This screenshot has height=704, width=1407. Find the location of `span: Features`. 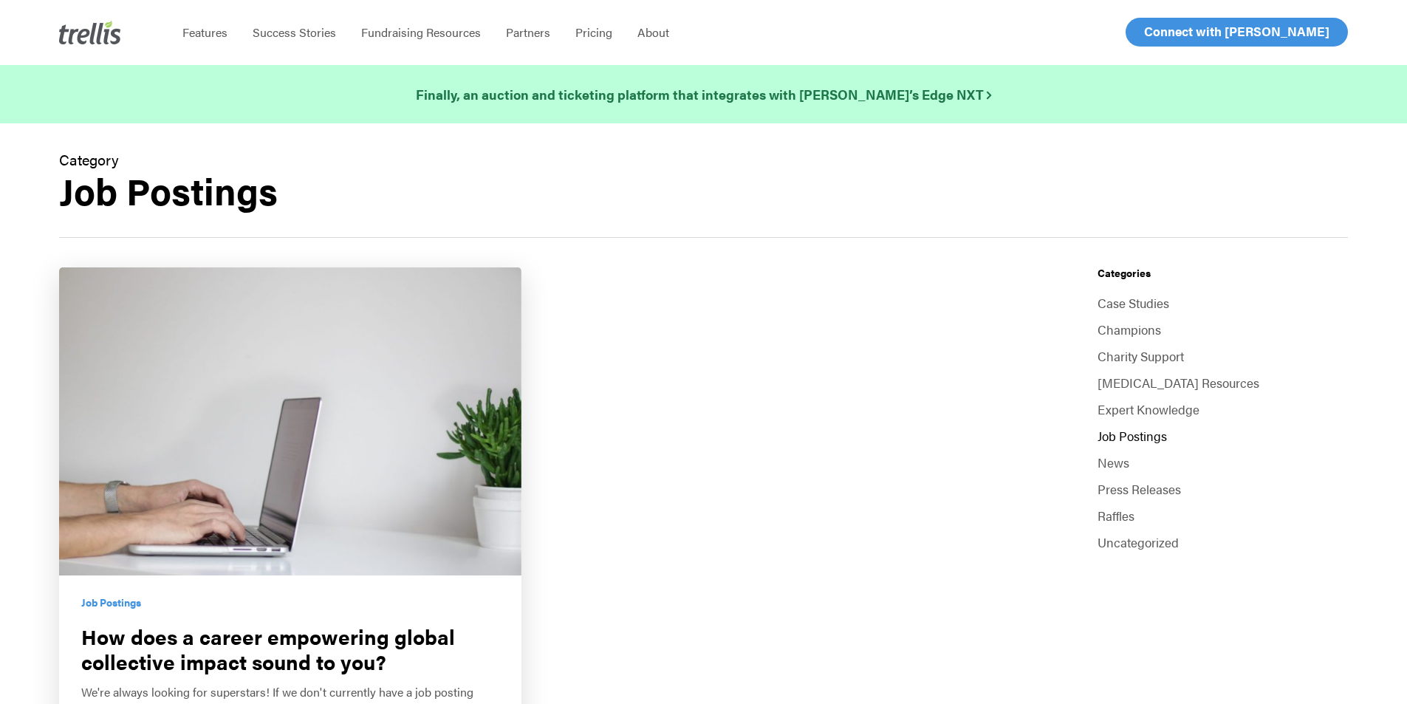

span: Features is located at coordinates (205, 32).